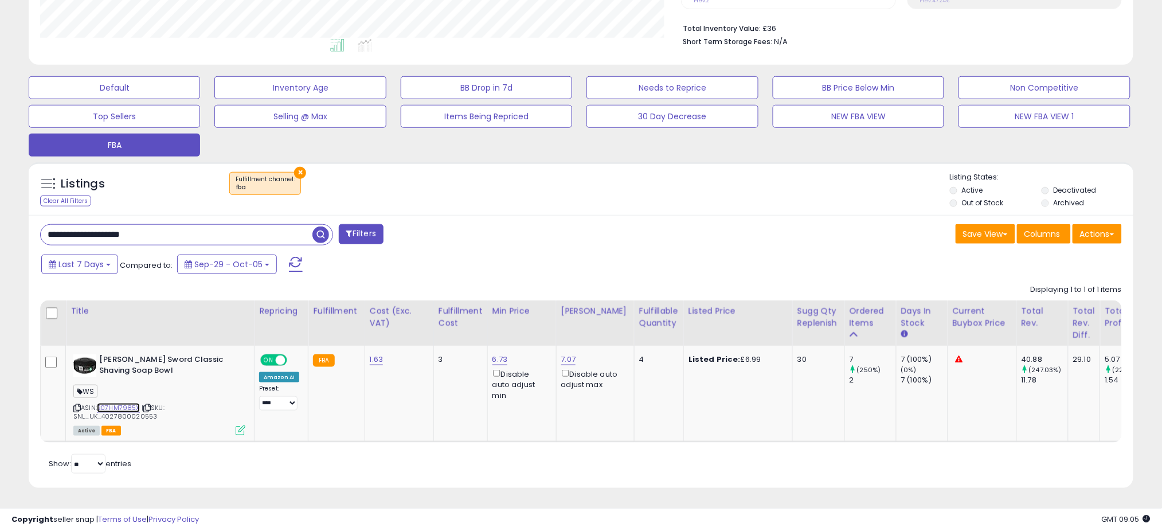 The height and width of the screenshot is (531, 1162). What do you see at coordinates (593, 378) in the screenshot?
I see `div: Disable auto adjust max` at bounding box center [593, 378].